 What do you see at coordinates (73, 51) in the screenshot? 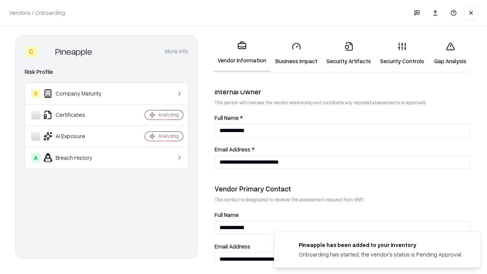
I see `div: Pineapple` at bounding box center [73, 51].